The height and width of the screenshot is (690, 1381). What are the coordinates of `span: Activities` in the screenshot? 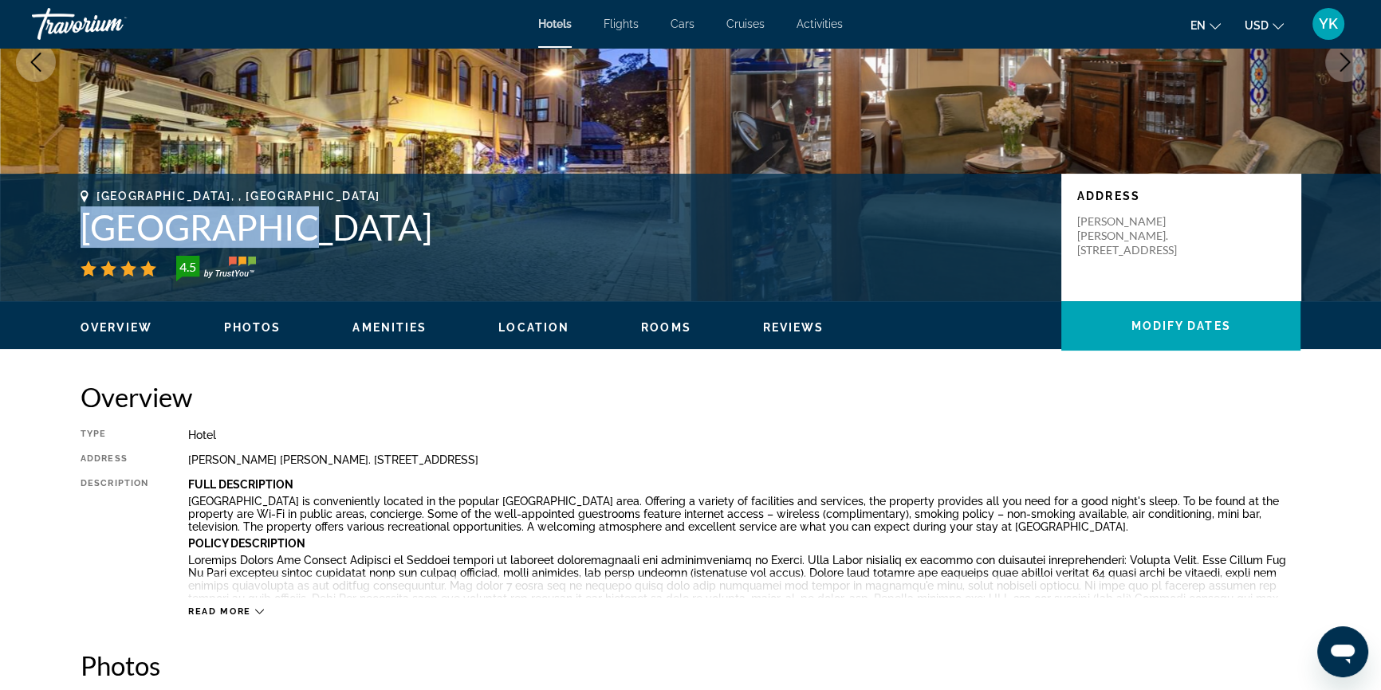 It's located at (819, 24).